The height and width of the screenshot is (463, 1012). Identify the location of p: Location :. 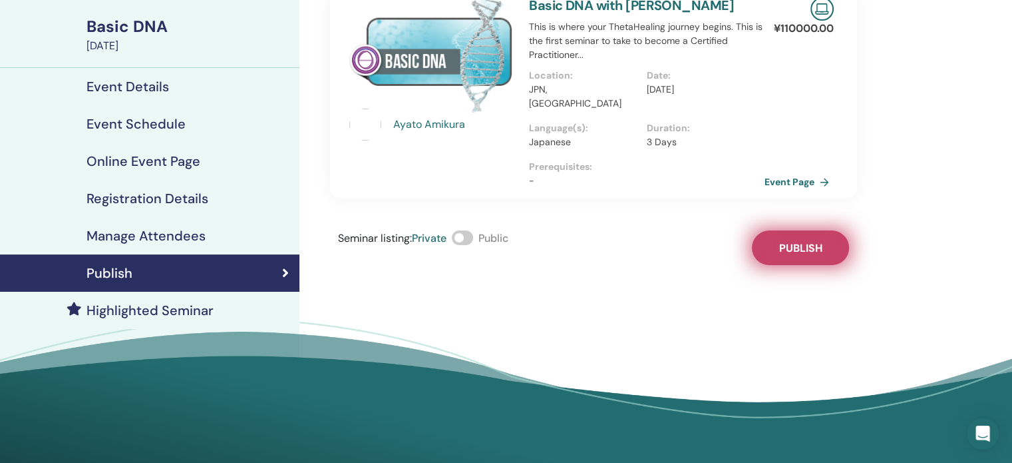
(584, 75).